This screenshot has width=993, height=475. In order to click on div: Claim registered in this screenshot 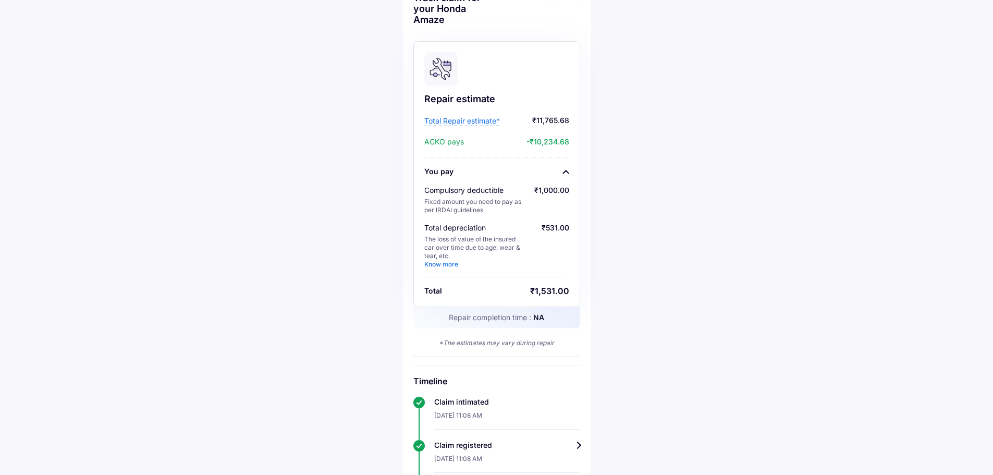, I will do `click(507, 445)`.